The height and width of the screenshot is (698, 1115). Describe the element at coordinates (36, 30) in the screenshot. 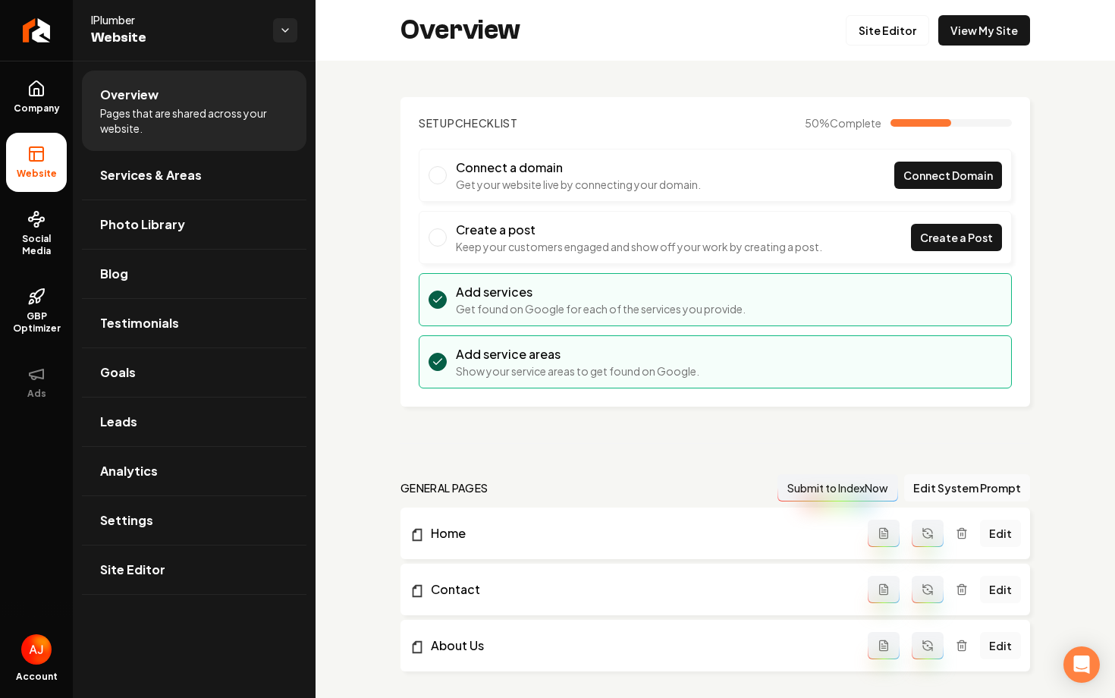

I see `img: Rebolt Logo` at that location.